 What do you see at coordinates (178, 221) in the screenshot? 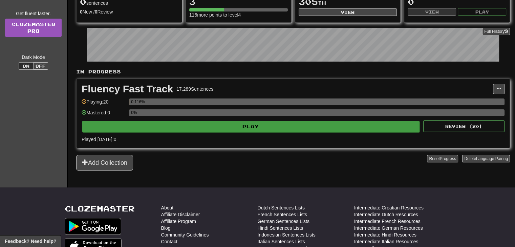
I see `a: Affiliate Program` at bounding box center [178, 221].